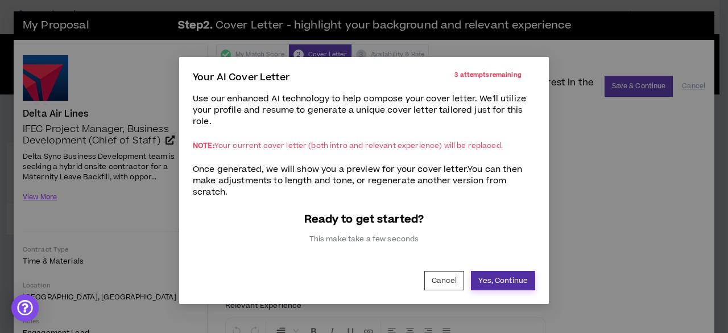 The image size is (728, 333). Describe the element at coordinates (364, 110) in the screenshot. I see `p: Use our enhanced AI technology to help compose your cover letter. We'll utilize your profile and ...` at that location.